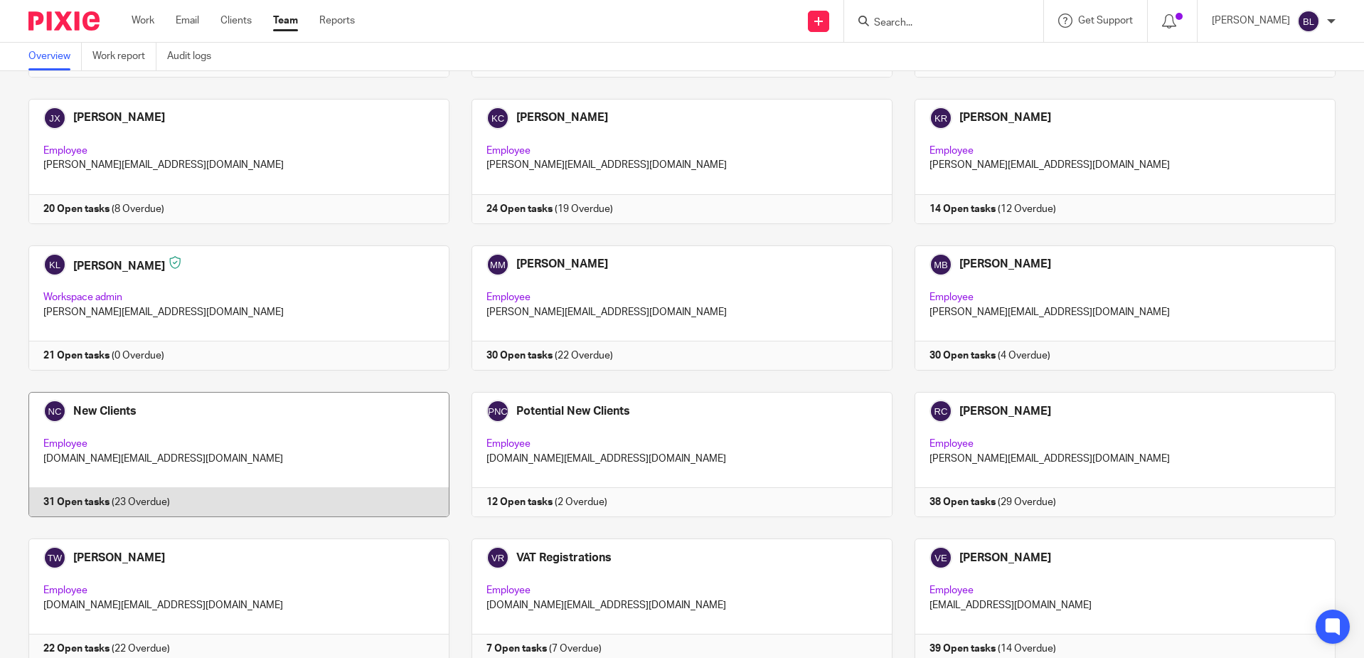 The image size is (1364, 658). What do you see at coordinates (285, 21) in the screenshot?
I see `a: Team` at bounding box center [285, 21].